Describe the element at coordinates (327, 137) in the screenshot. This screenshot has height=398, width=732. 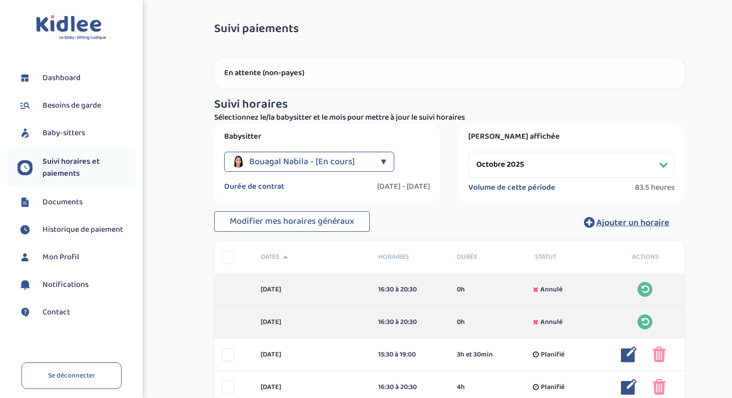
I see `label: Babysitter` at that location.